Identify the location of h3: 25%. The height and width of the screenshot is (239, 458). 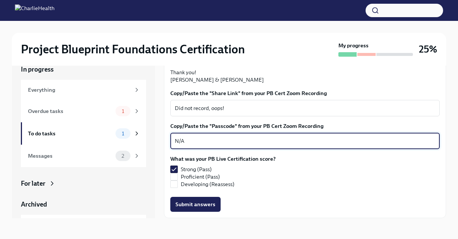
(428, 49).